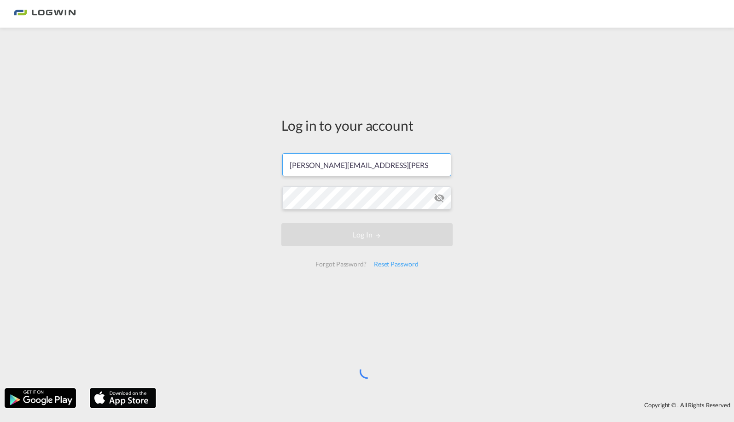  I want to click on img: apple.png, so click(123, 398).